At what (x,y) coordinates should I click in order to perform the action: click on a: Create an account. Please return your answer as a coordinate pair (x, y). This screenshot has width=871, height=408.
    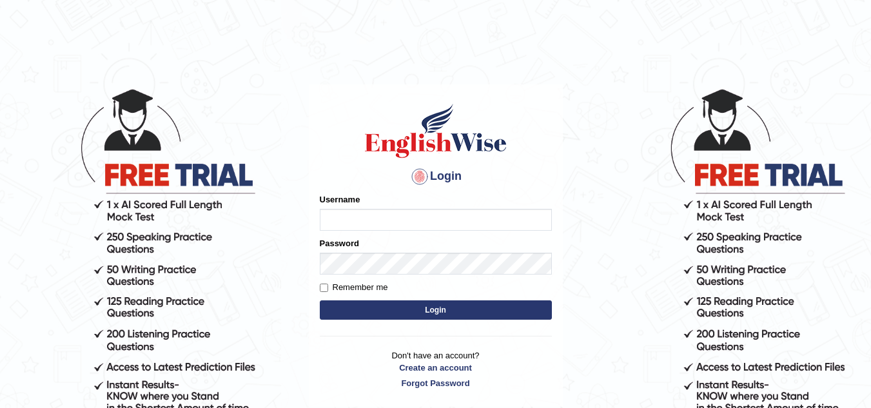
    Looking at the image, I should click on (436, 367).